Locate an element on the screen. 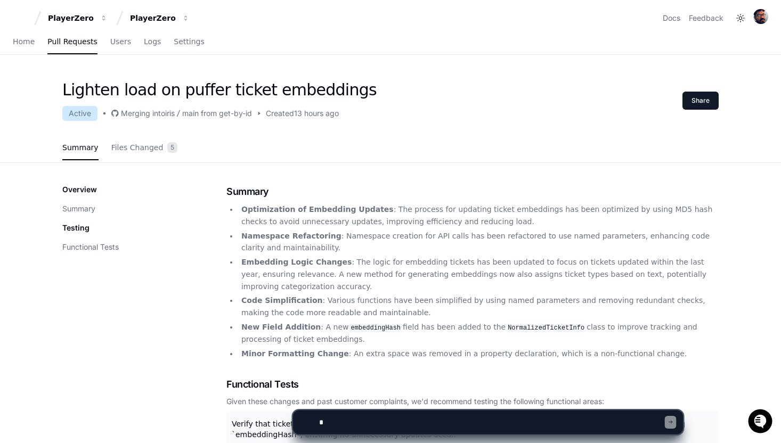 This screenshot has width=781, height=443. p: Overview is located at coordinates (79, 190).